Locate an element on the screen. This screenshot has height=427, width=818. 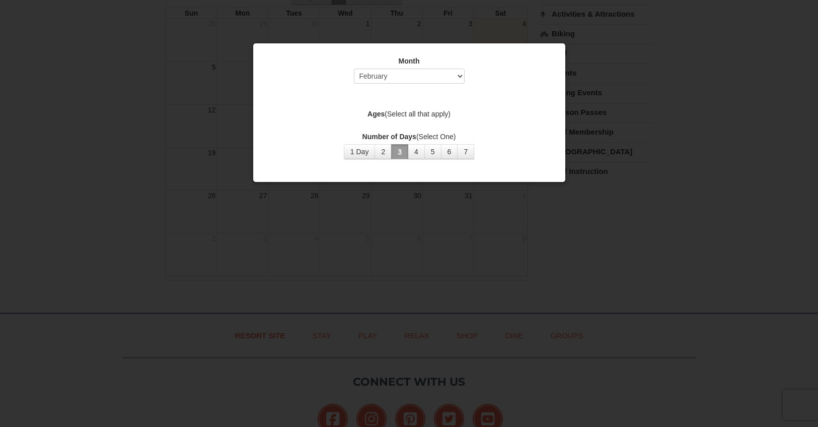
label: (Select One) is located at coordinates (409, 136).